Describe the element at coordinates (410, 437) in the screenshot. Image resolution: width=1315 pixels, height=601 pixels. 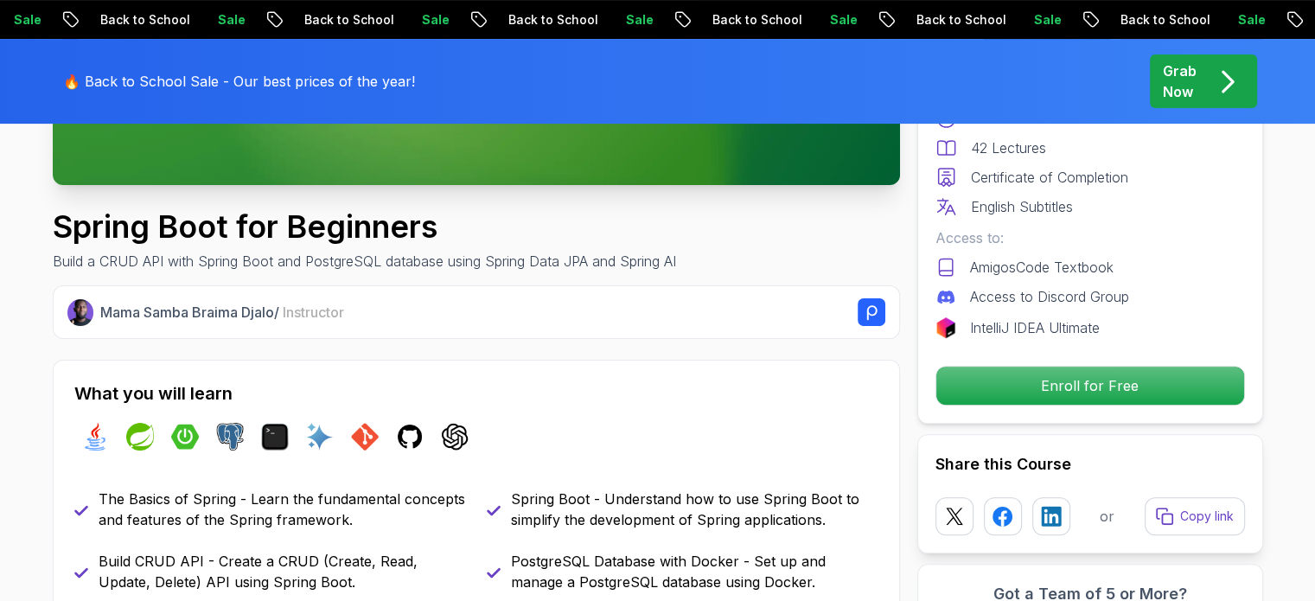
I see `img: github logo` at that location.